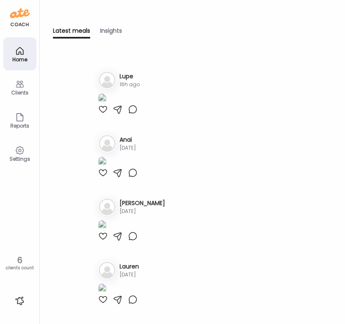 Image resolution: width=345 pixels, height=324 pixels. I want to click on h3: Anai, so click(128, 139).